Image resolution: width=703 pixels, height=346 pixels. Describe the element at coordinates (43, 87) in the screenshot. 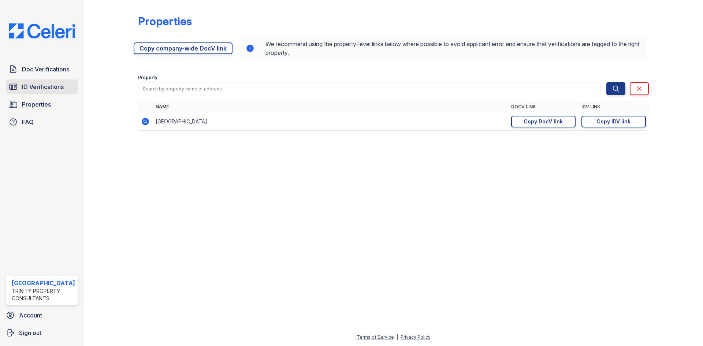

I see `span: ID Verifications` at that location.